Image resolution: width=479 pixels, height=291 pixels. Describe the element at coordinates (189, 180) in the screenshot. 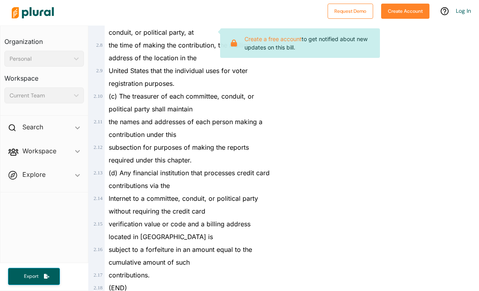

I see `span: (d) Any financial institution that processes credit card contributions via the` at that location.